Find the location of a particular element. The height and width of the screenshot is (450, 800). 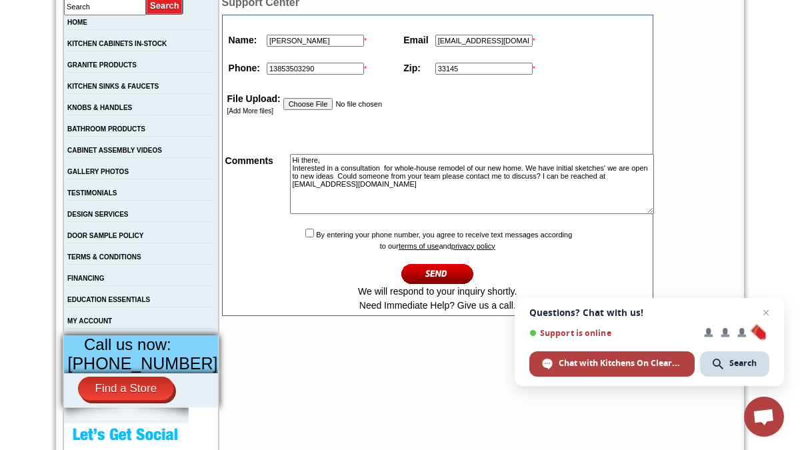

td: By entering your phone number, you agree to receive text messages according to our and is located at coordinates (437, 269).